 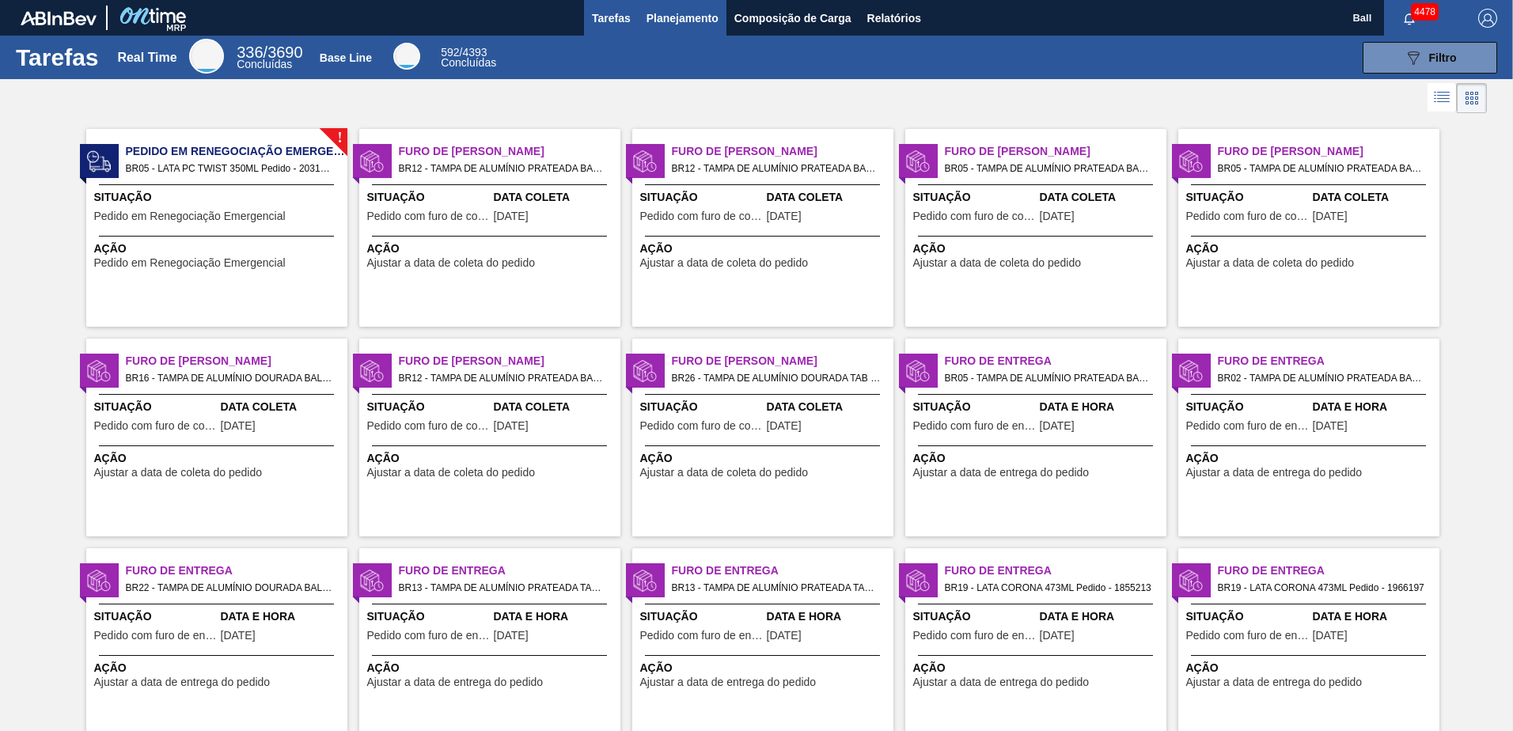 What do you see at coordinates (682, 18) in the screenshot?
I see `span: Planejamento` at bounding box center [682, 18].